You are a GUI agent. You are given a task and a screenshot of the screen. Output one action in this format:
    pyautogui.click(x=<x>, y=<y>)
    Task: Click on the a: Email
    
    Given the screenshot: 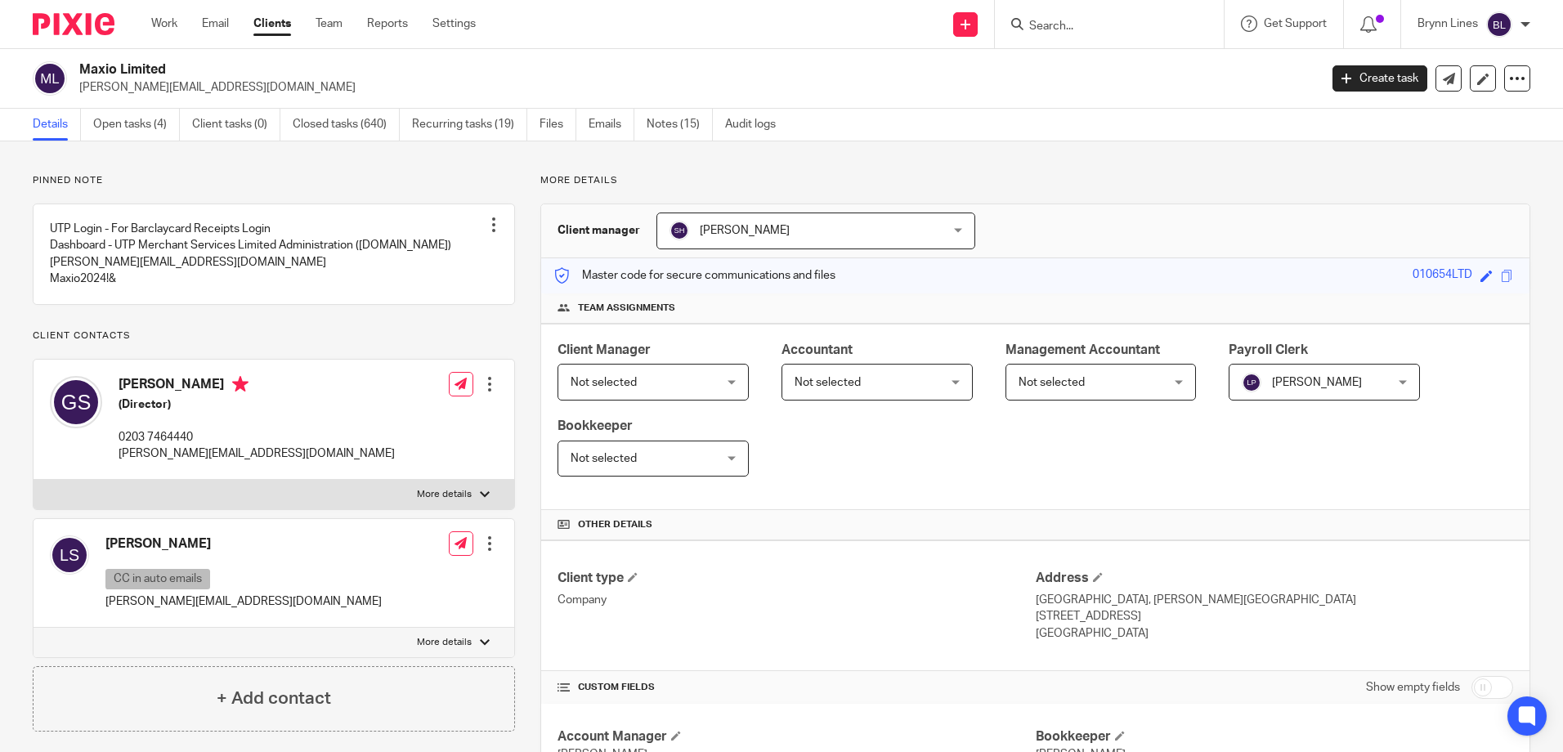 What is the action you would take?
    pyautogui.click(x=215, y=24)
    